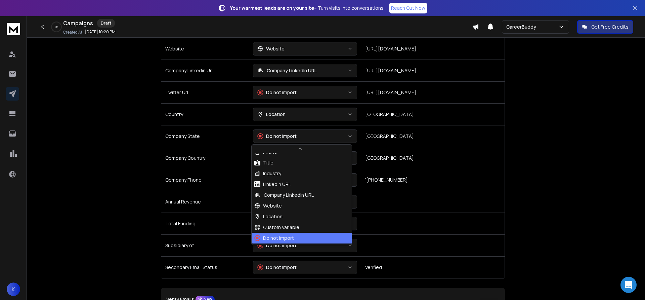 The height and width of the screenshot is (300, 645). What do you see at coordinates (56, 27) in the screenshot?
I see `p: 1 %` at bounding box center [56, 27].